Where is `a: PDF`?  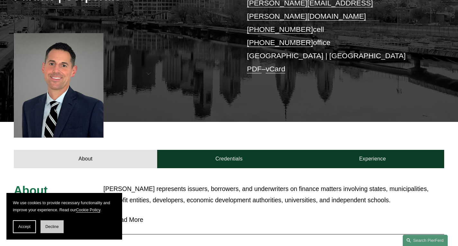
a: PDF is located at coordinates (254, 69).